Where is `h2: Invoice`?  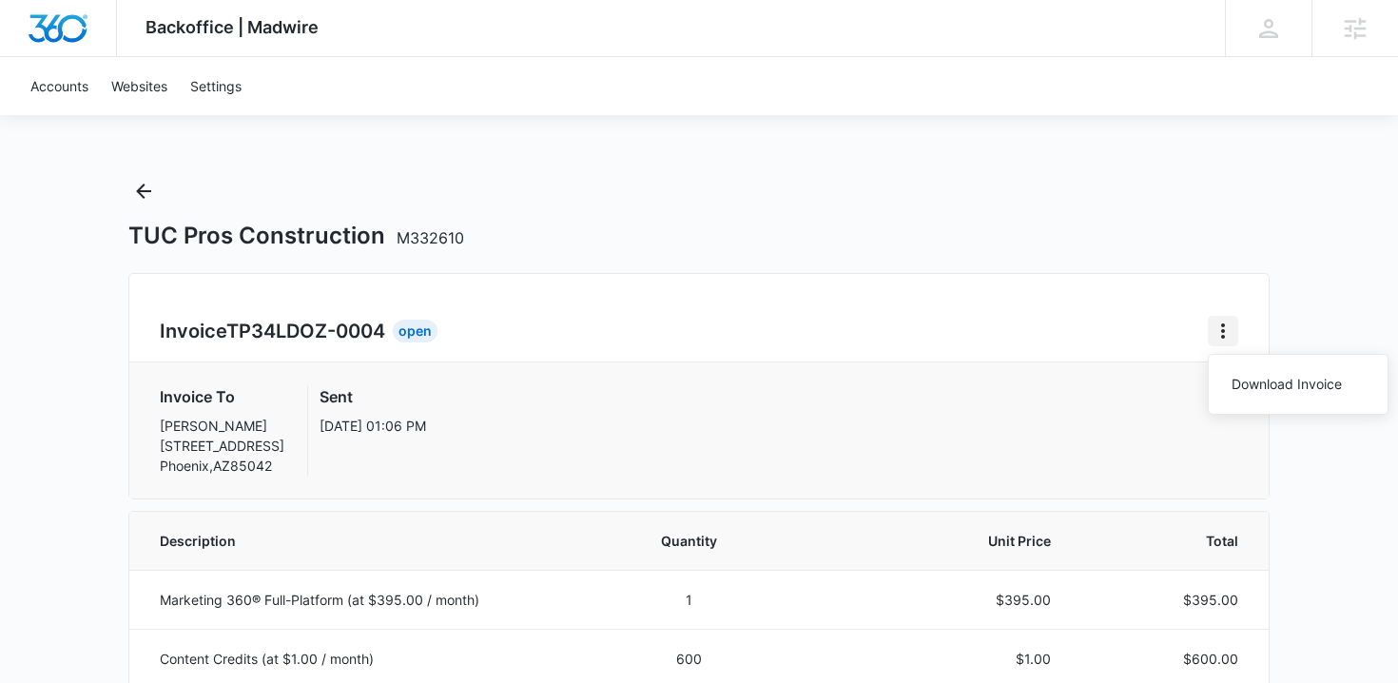 h2: Invoice is located at coordinates (276, 331).